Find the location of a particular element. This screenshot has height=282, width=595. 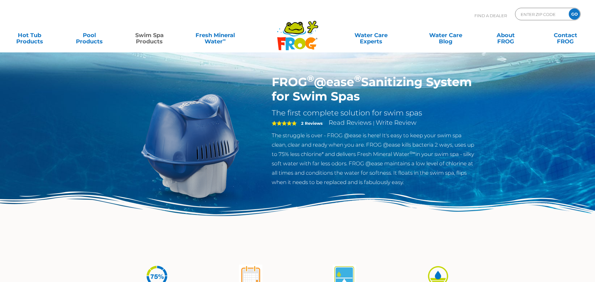

a: Water CareExperts is located at coordinates (371, 35).